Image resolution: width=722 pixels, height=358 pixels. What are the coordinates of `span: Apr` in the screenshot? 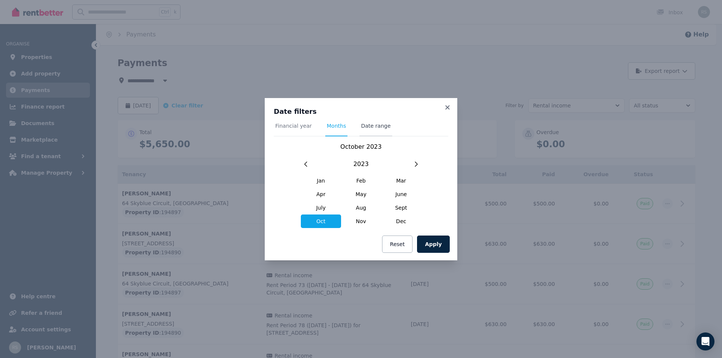 It's located at (321, 194).